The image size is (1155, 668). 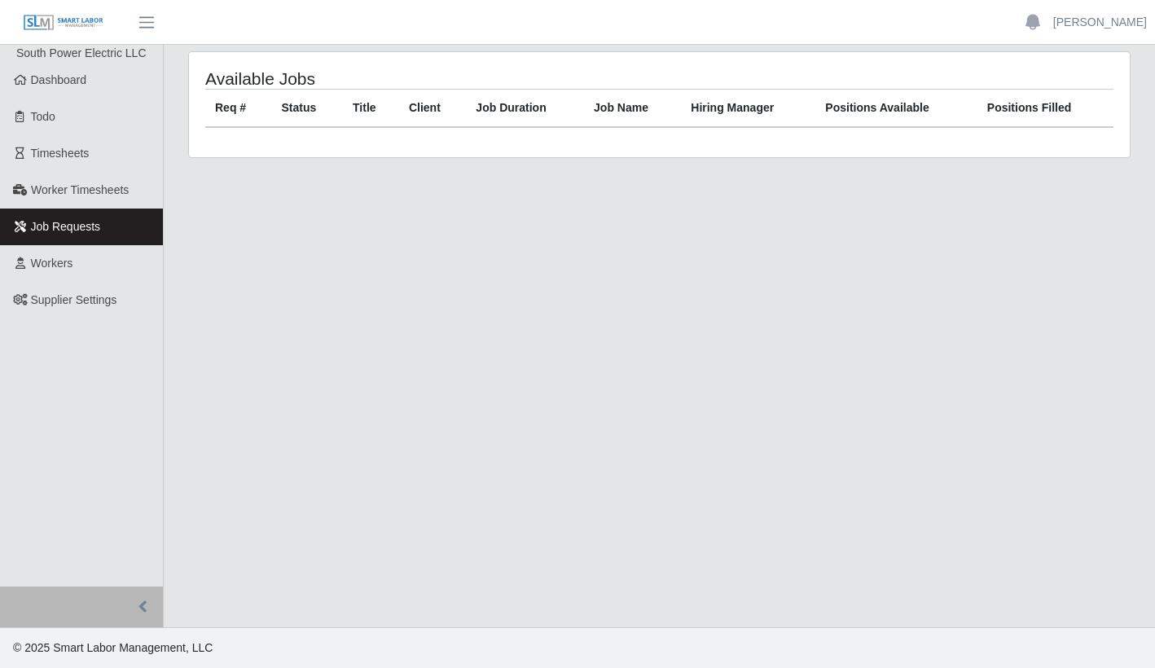 What do you see at coordinates (43, 117) in the screenshot?
I see `span: Todo` at bounding box center [43, 117].